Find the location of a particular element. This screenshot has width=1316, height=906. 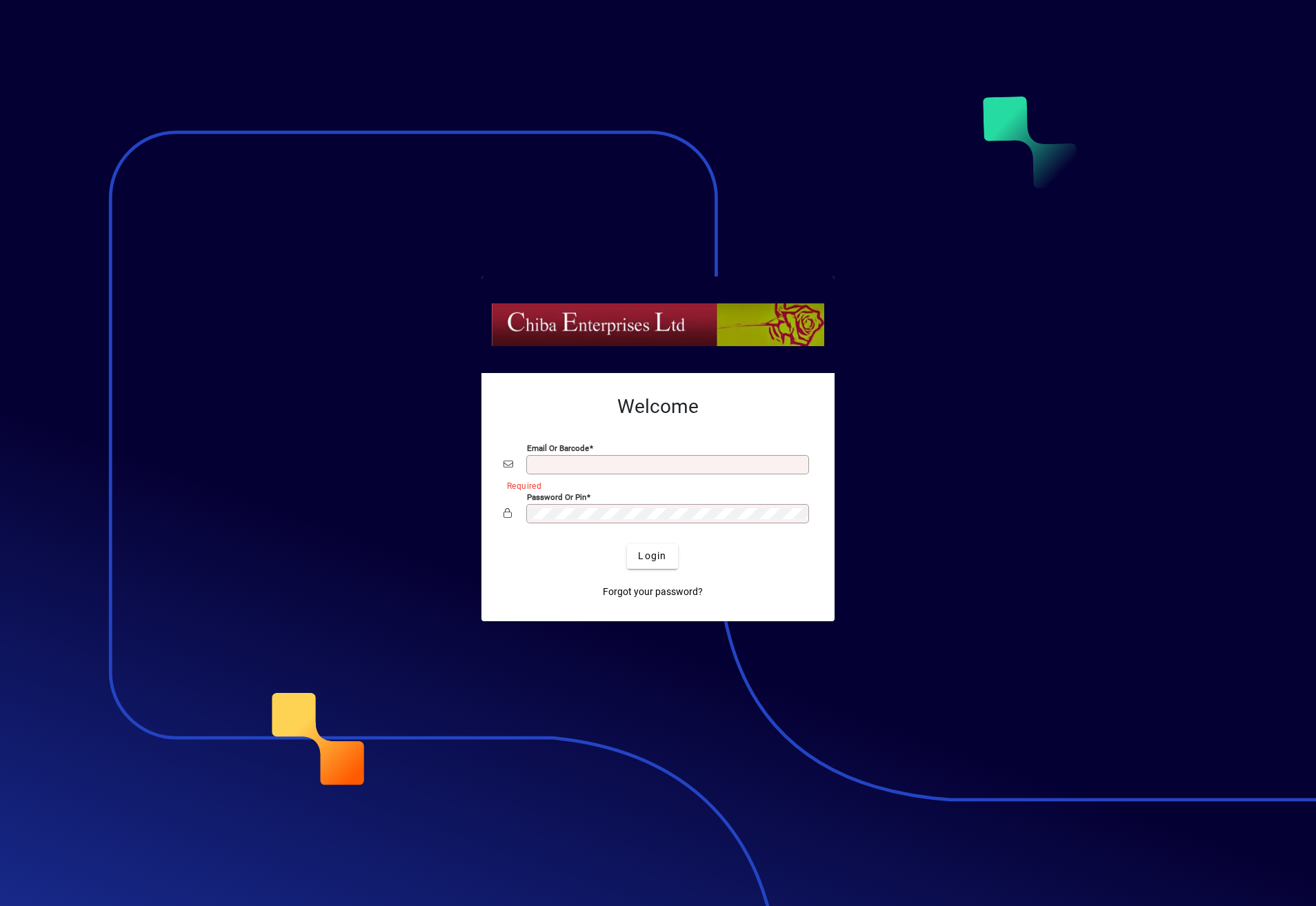

span: Login is located at coordinates (652, 555).